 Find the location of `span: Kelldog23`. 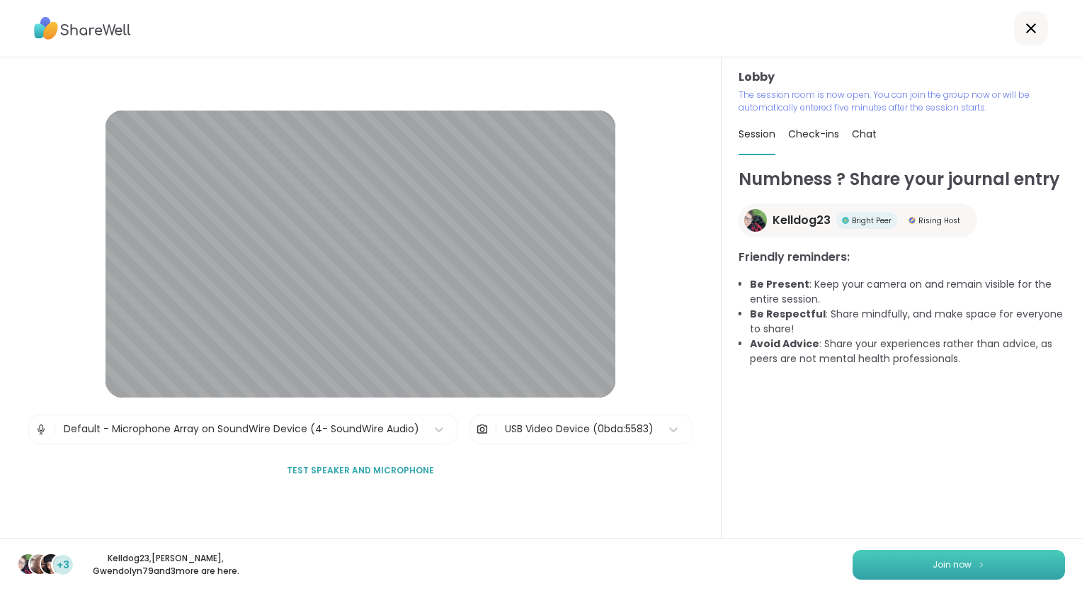

span: Kelldog23 is located at coordinates (802, 220).